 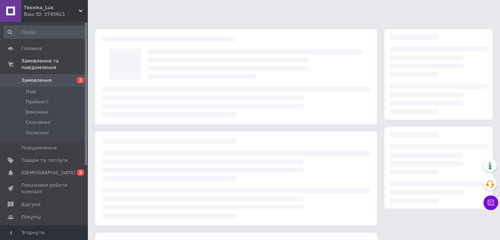 I want to click on span: Показники роботи компанії, so click(x=44, y=189).